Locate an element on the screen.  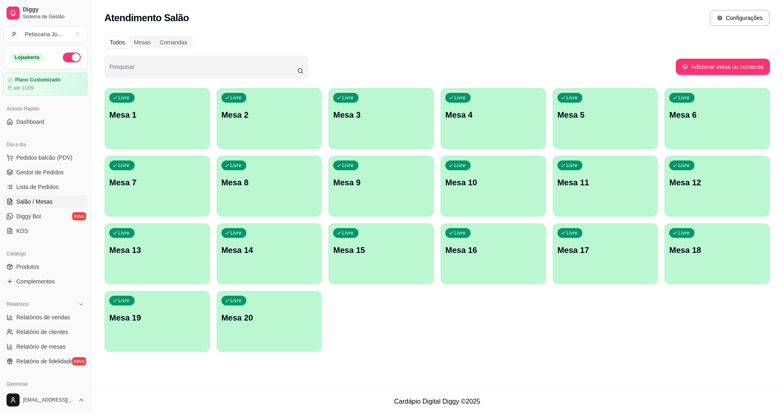
a: DiggySistema de Gestão is located at coordinates (45, 13).